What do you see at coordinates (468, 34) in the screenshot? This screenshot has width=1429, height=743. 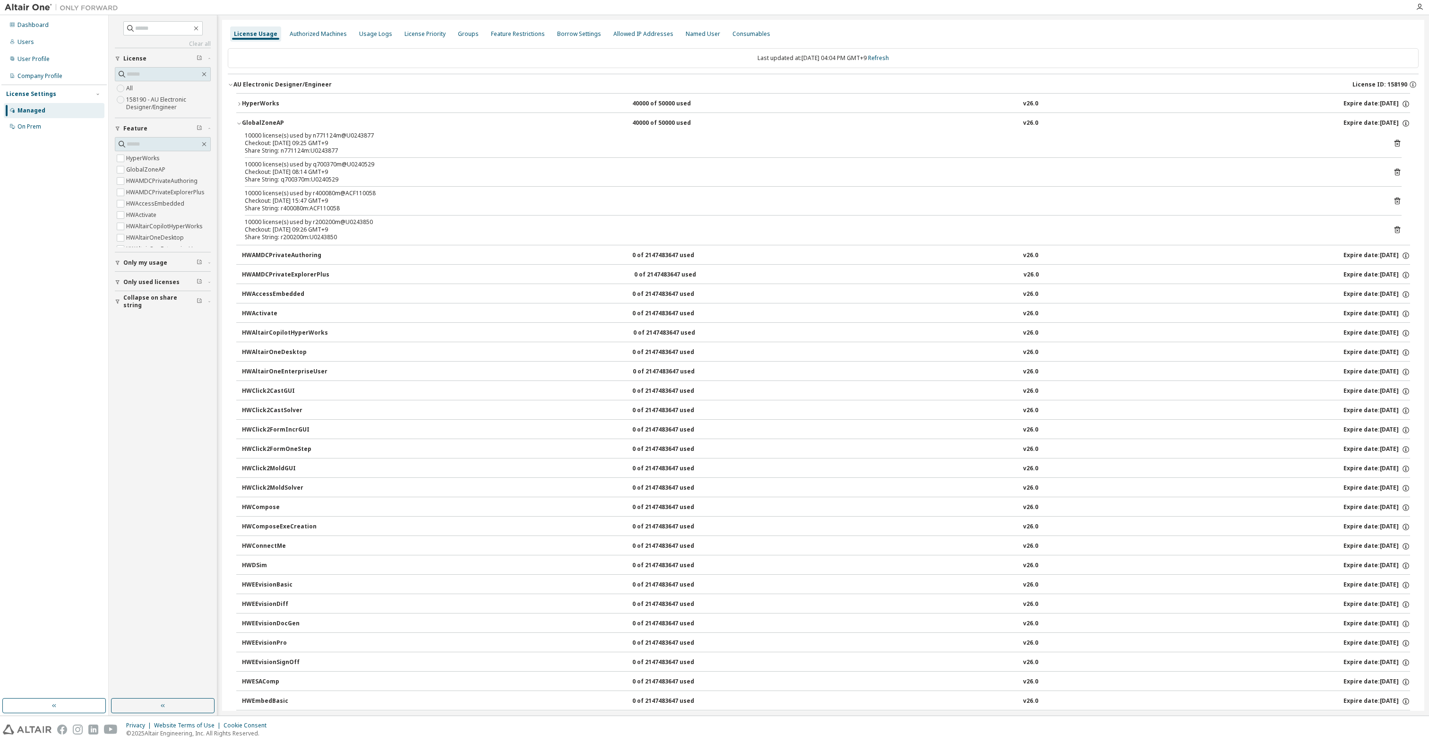 I see `div: Groups` at bounding box center [468, 34].